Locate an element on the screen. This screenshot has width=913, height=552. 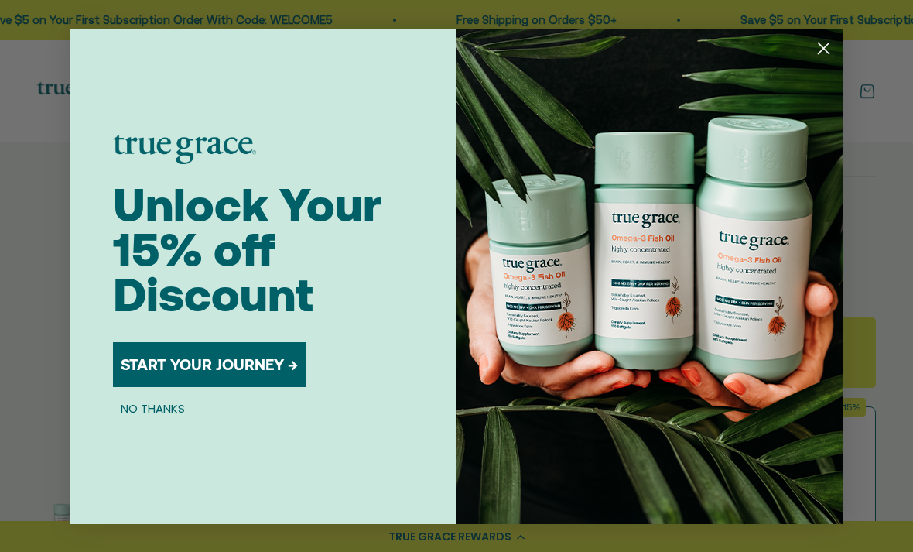
img: logo placeholder is located at coordinates (184, 149).